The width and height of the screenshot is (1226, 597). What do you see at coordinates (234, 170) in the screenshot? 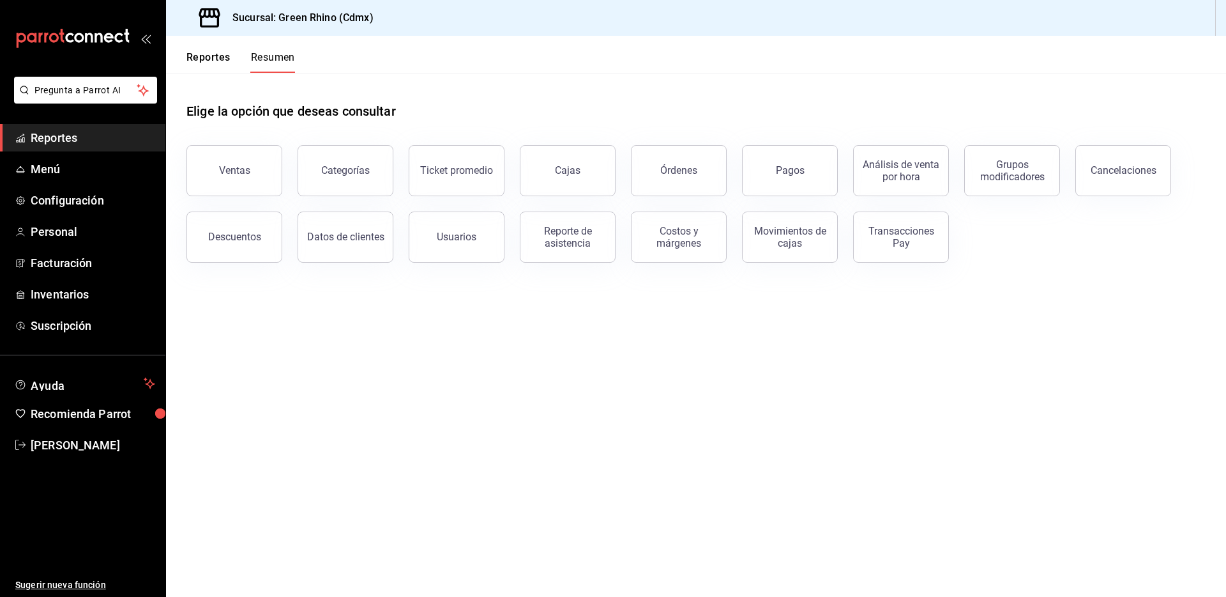
I see `div: Ventas` at bounding box center [234, 170].